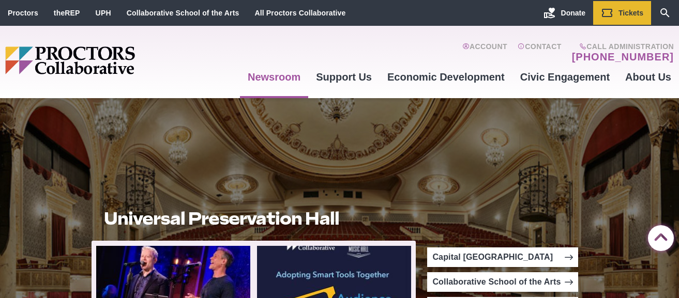 The height and width of the screenshot is (298, 679). I want to click on a: Contact, so click(539, 53).